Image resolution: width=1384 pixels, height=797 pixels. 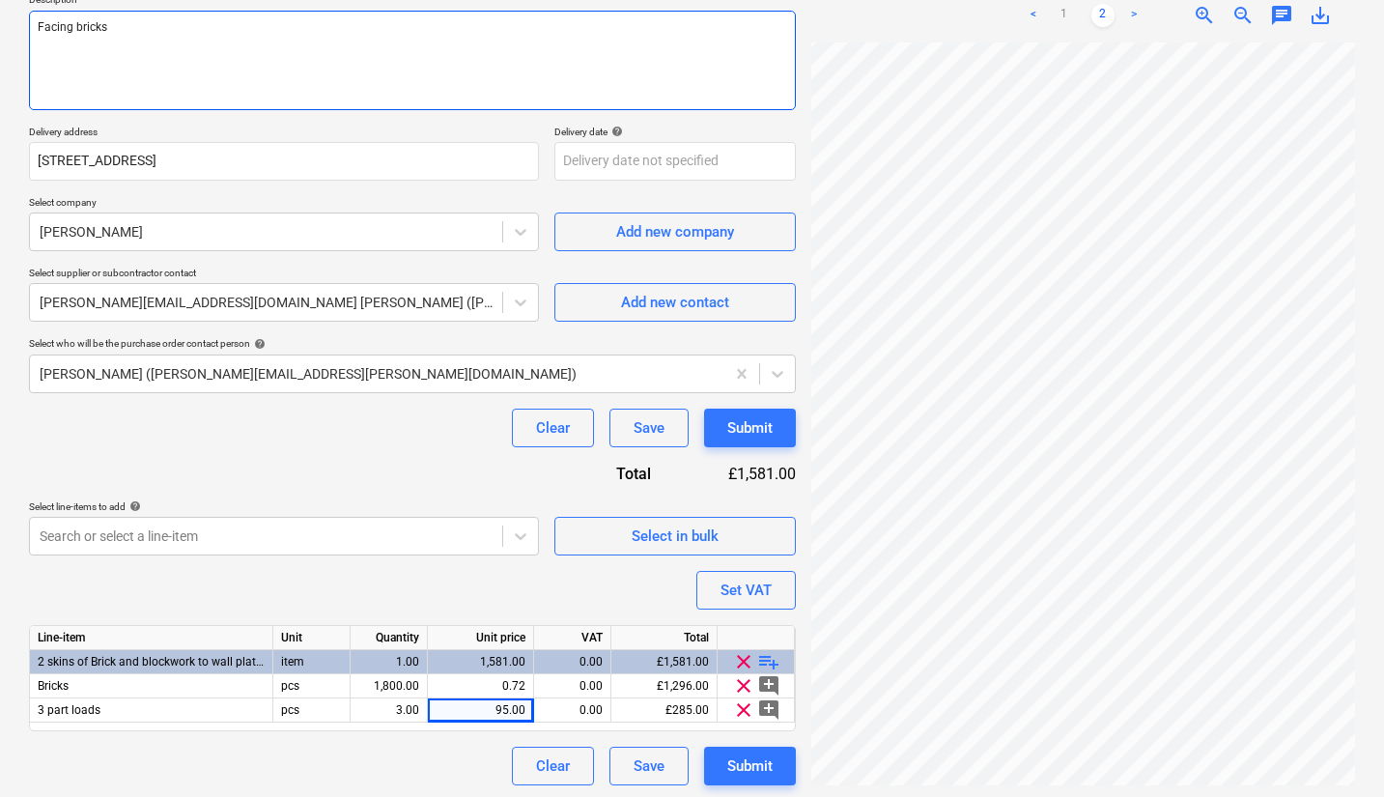 I want to click on div: Select who will be the purchase order contact person, so click(x=412, y=343).